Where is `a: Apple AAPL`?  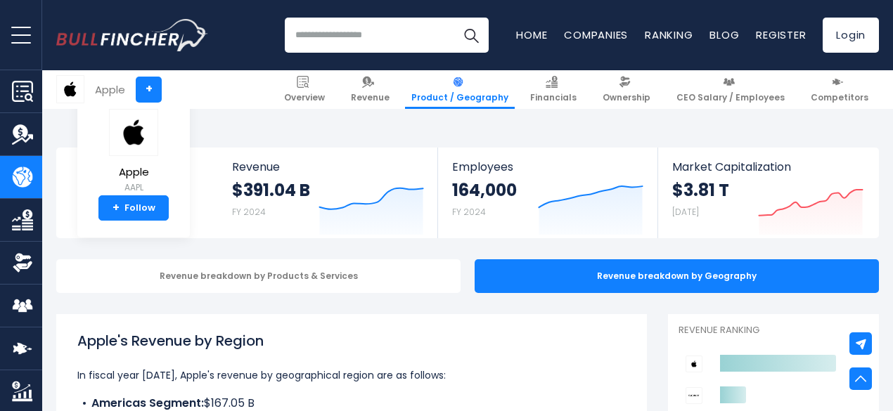
a: Apple AAPL is located at coordinates (134, 152).